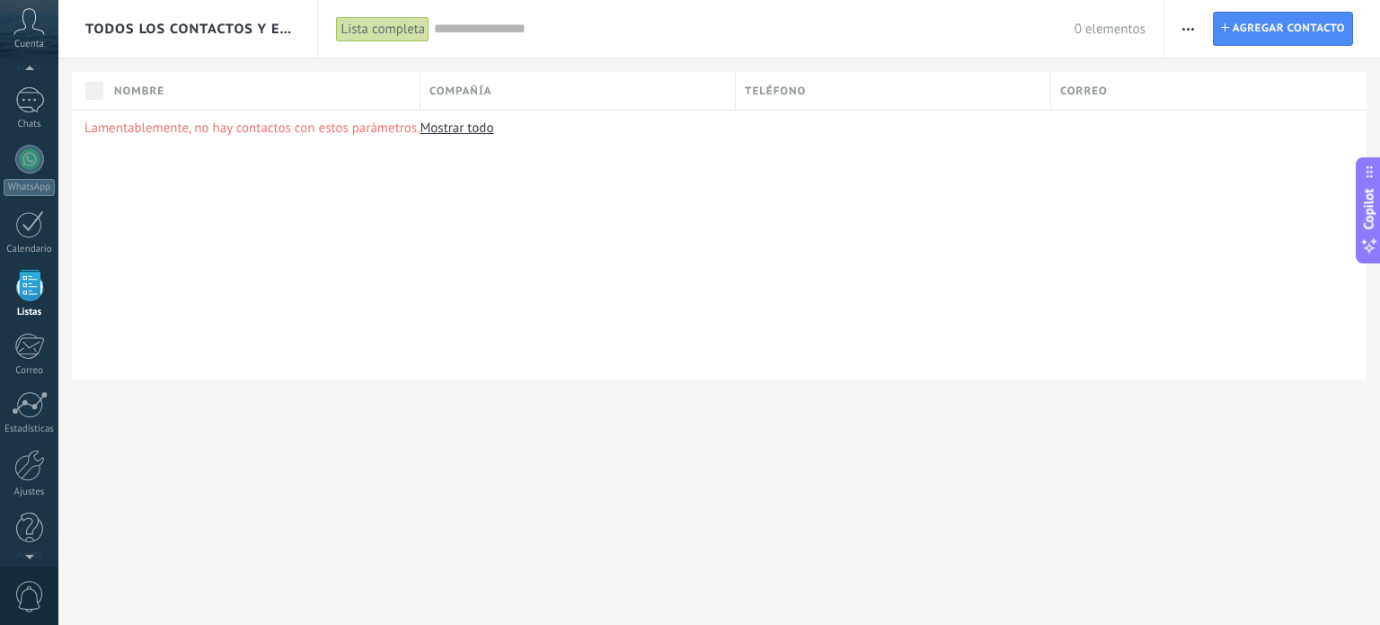  I want to click on span: 0 elementos, so click(1110, 29).